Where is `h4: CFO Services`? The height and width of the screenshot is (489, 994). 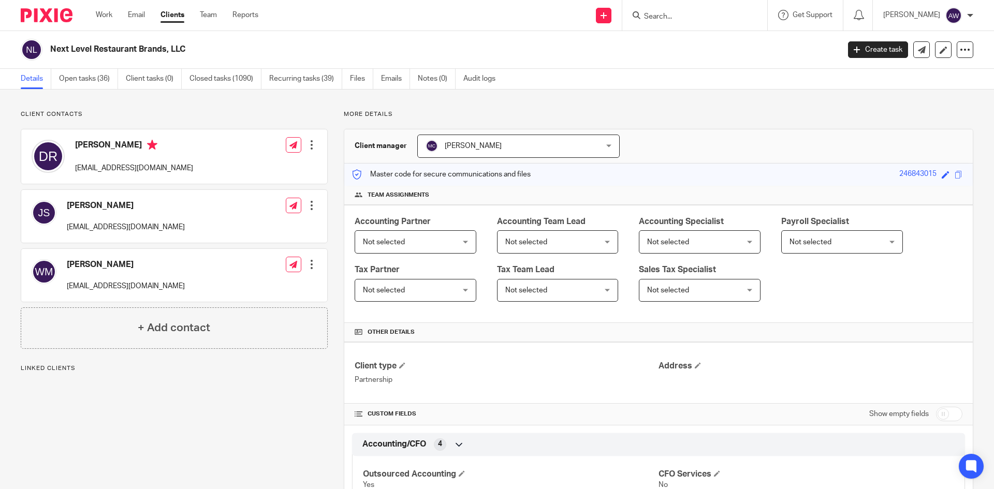 h4: CFO Services is located at coordinates (806, 474).